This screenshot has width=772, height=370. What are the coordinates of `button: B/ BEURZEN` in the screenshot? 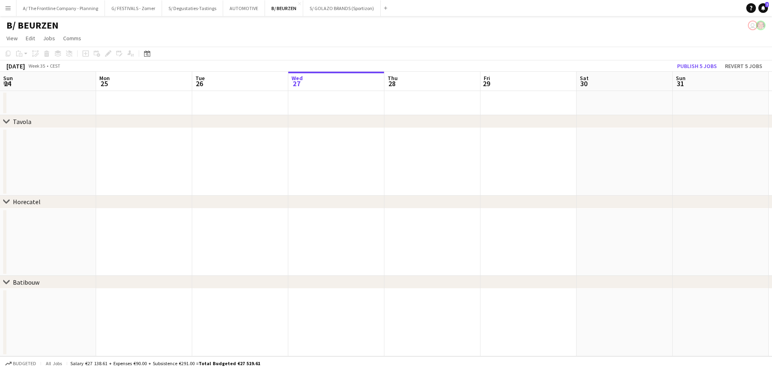 It's located at (284, 8).